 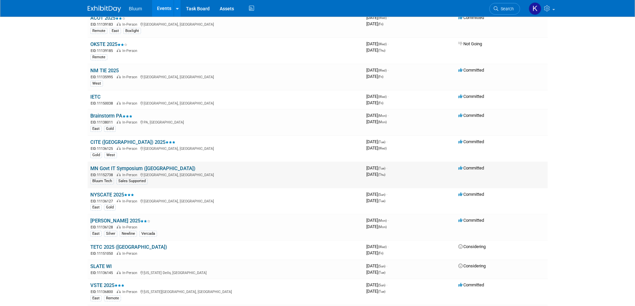 I want to click on span: EID: 11135995, so click(x=103, y=77).